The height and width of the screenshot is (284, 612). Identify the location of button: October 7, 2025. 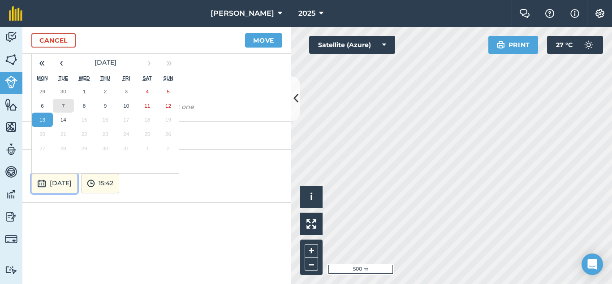
(63, 106).